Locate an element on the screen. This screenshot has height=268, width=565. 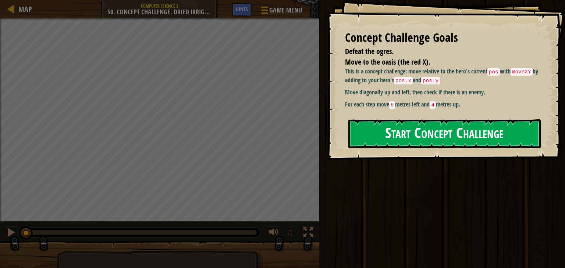
code: pos.y is located at coordinates (430, 81).